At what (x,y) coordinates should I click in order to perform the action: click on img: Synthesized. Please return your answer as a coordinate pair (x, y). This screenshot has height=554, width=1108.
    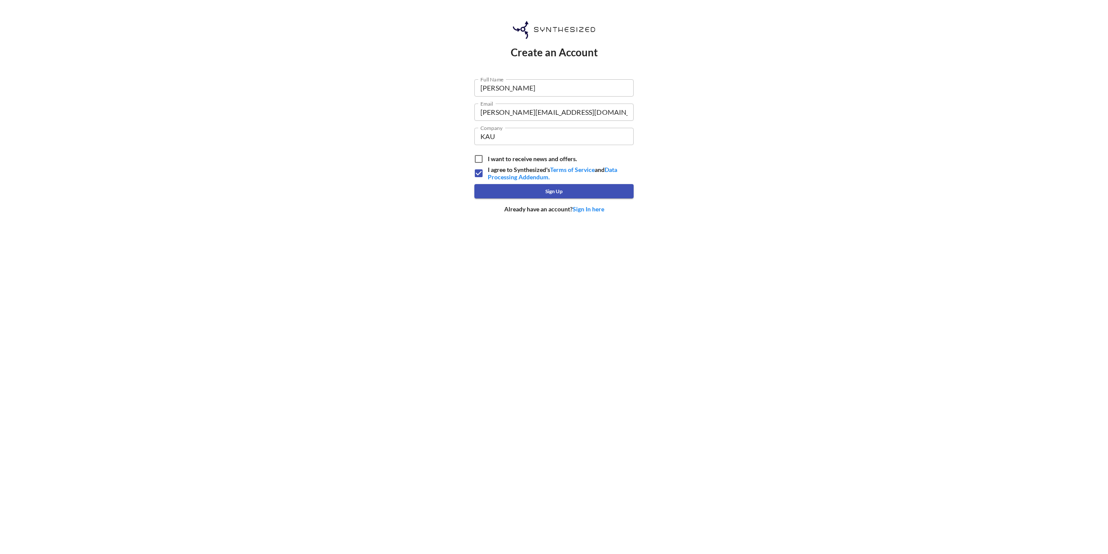
    Looking at the image, I should click on (554, 30).